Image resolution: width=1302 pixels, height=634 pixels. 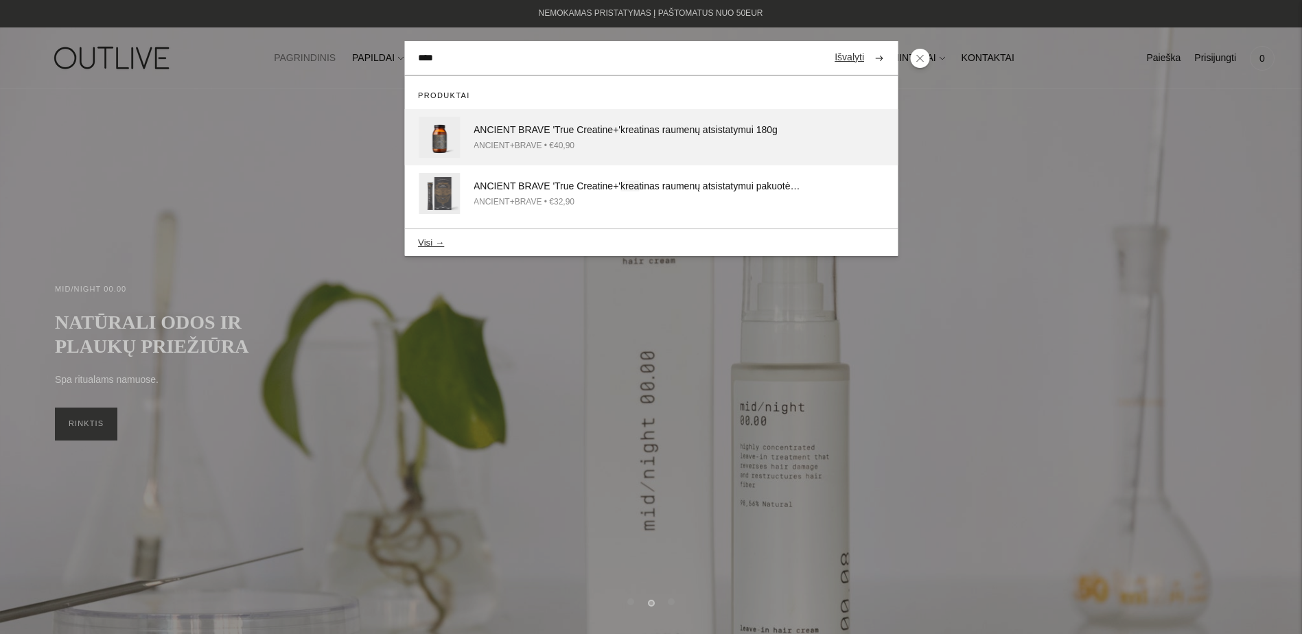 What do you see at coordinates (637, 145) in the screenshot?
I see `div: ANCIENT+BRAVE • €40,90` at bounding box center [637, 145].